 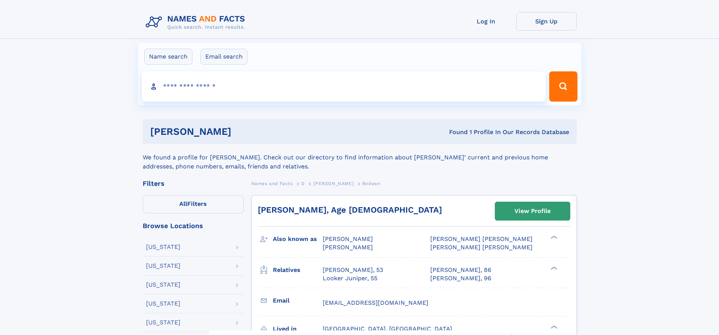 I want to click on div: Looker Juniper, 55, so click(x=350, y=278).